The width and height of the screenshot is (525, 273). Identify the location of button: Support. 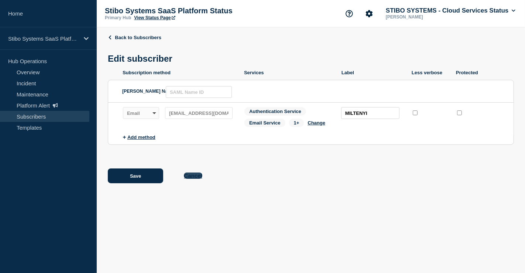
(349, 14).